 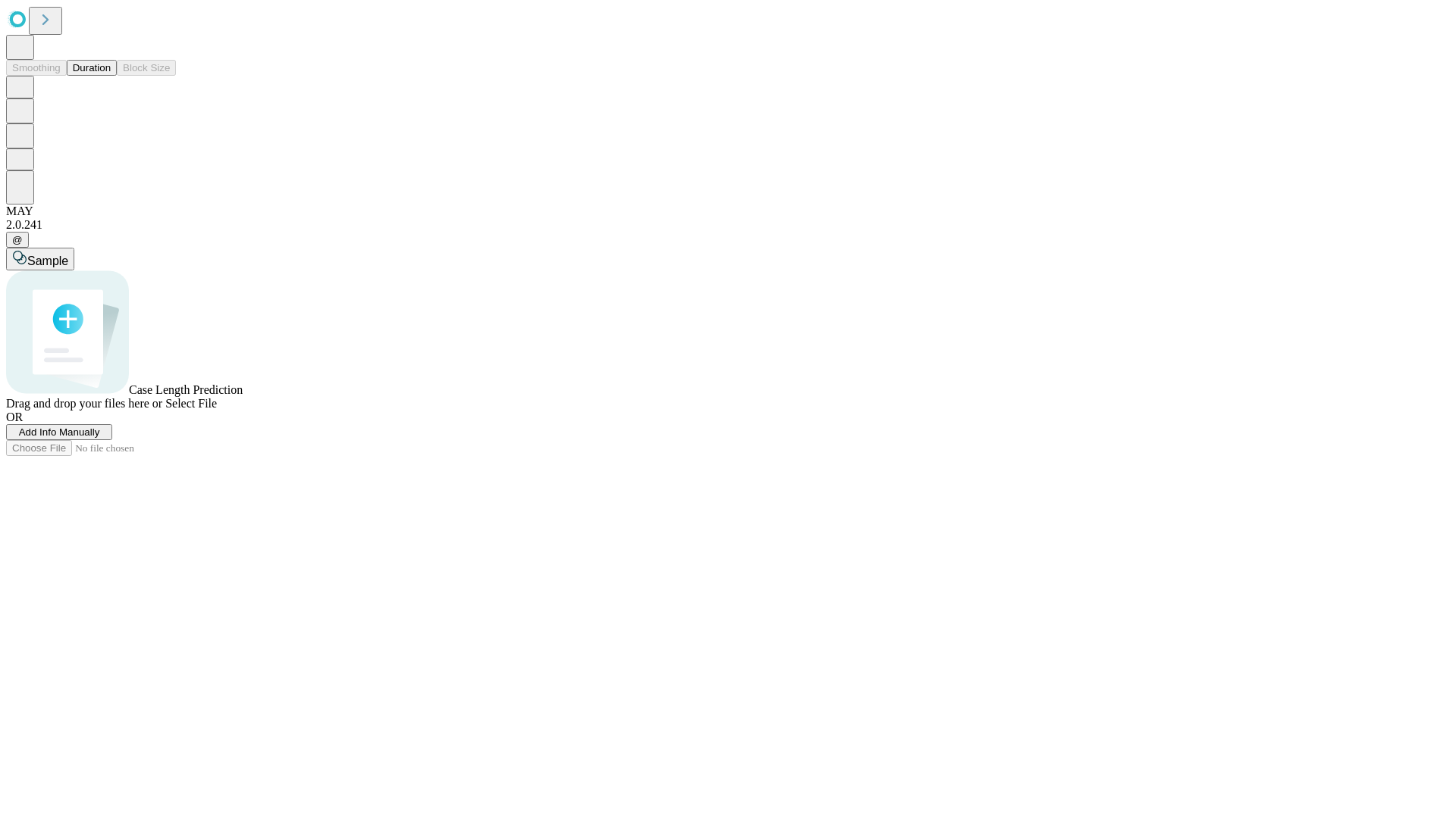 I want to click on button: Add Info Manually, so click(x=59, y=431).